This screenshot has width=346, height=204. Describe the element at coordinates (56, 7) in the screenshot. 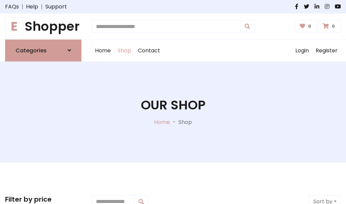

I see `a: Support` at that location.